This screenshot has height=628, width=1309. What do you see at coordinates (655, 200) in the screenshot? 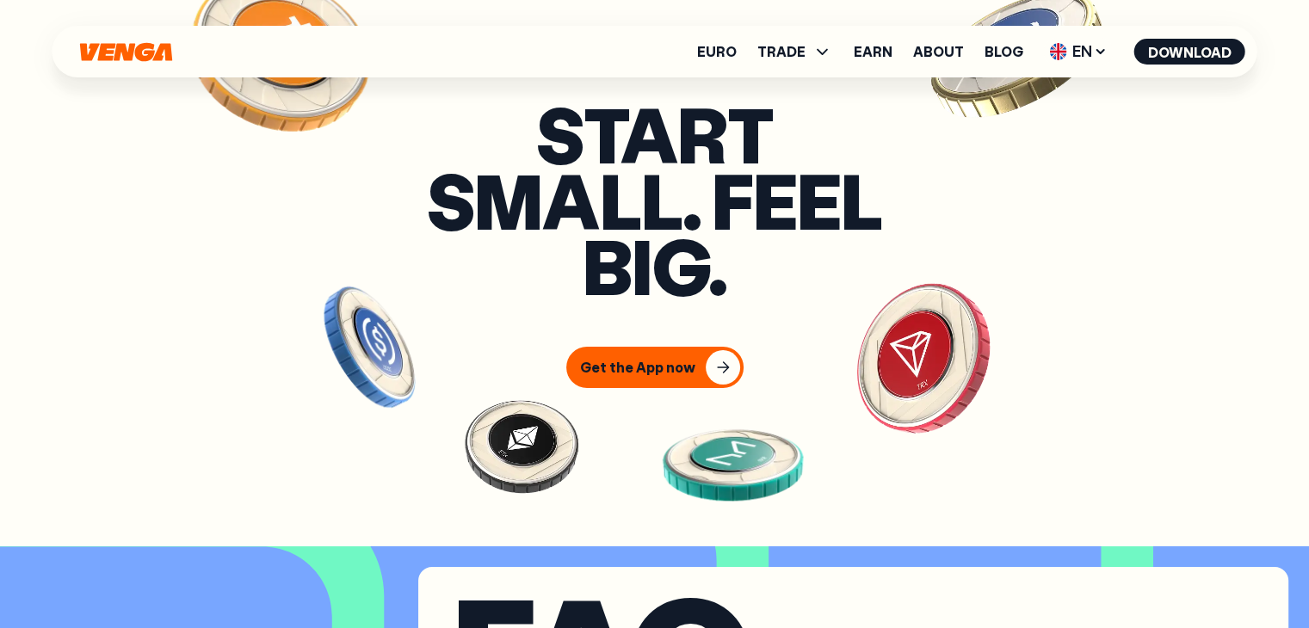
I see `h3: Start small. Feel big.` at bounding box center [655, 200].